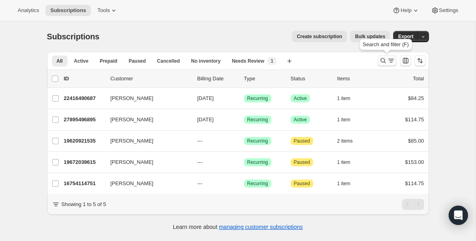 Image resolution: width=476 pixels, height=241 pixels. Describe the element at coordinates (370, 37) in the screenshot. I see `span: Bulk updates` at that location.